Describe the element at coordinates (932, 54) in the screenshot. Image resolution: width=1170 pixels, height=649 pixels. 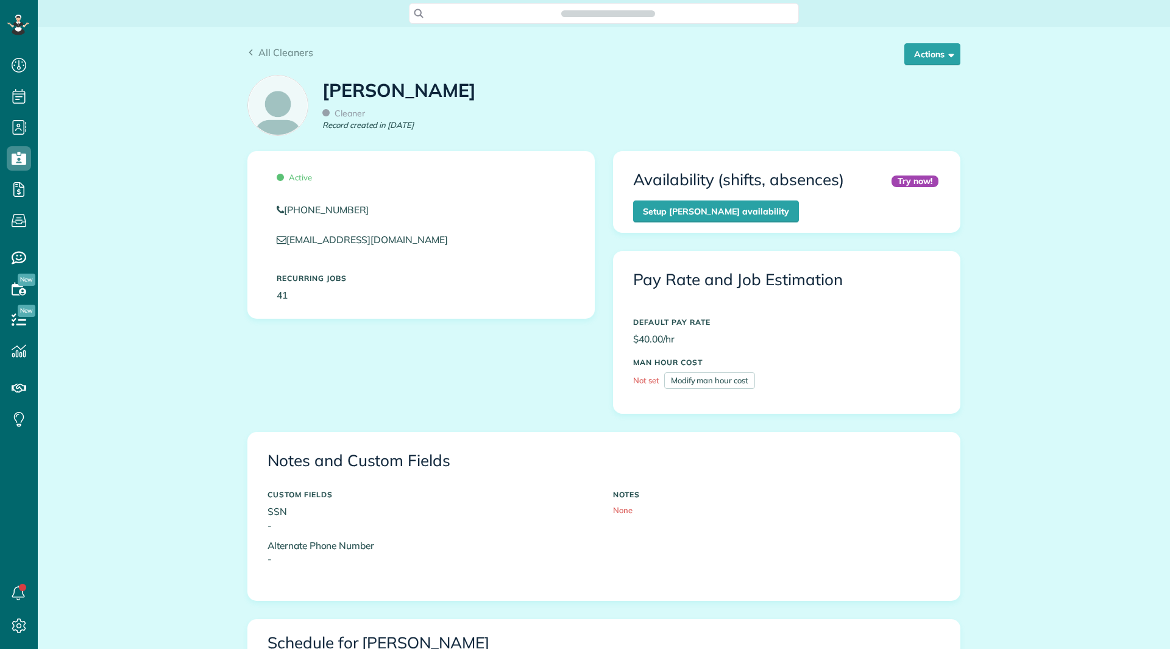
I see `button: Actions` at that location.